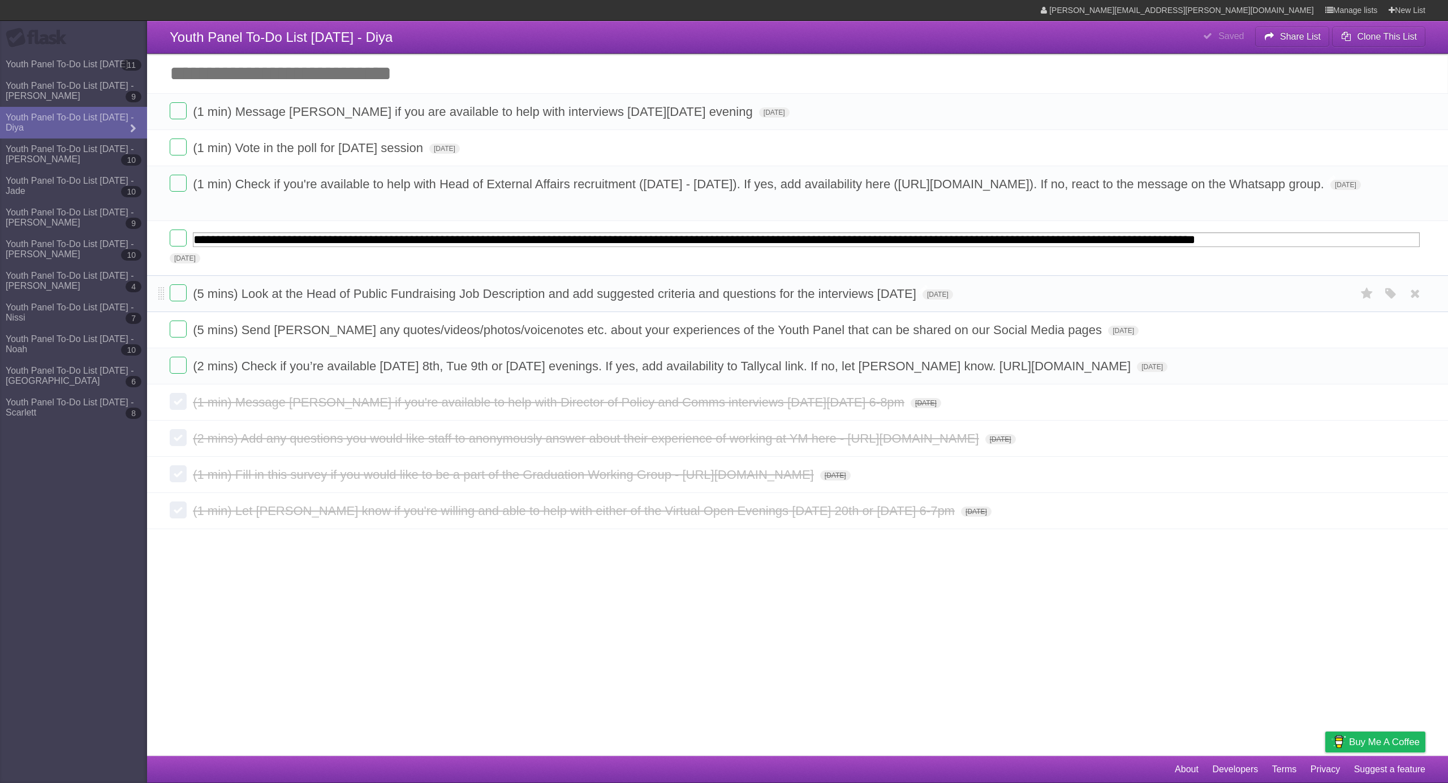 This screenshot has height=783, width=1448. I want to click on div: Flask, so click(40, 38).